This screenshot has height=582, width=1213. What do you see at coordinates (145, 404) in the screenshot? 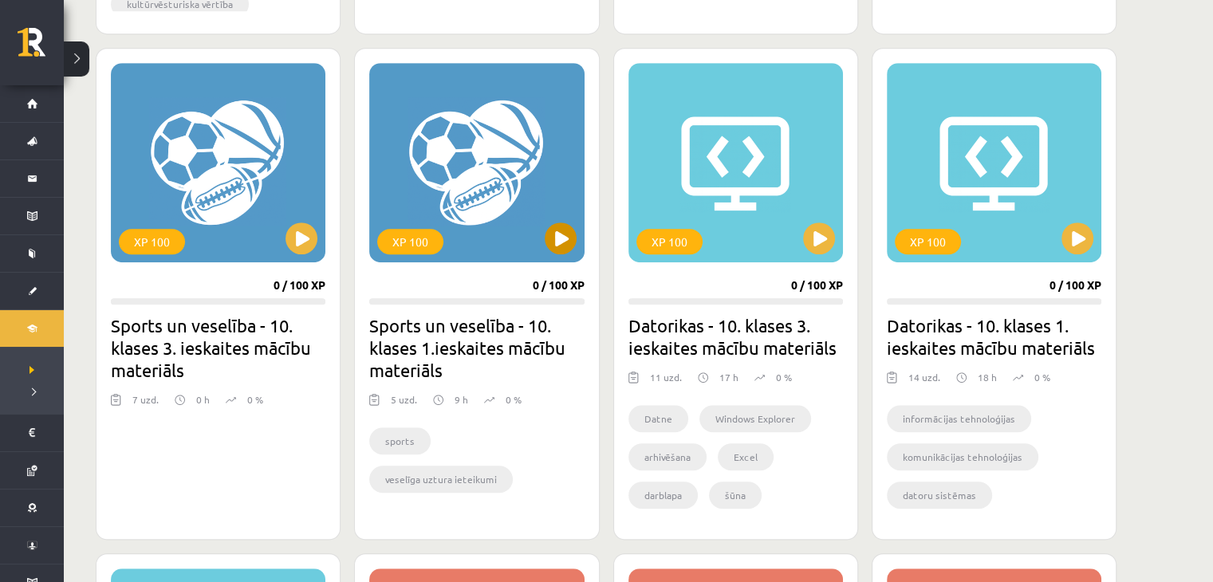
I see `div: 7 uzd.` at bounding box center [145, 404].